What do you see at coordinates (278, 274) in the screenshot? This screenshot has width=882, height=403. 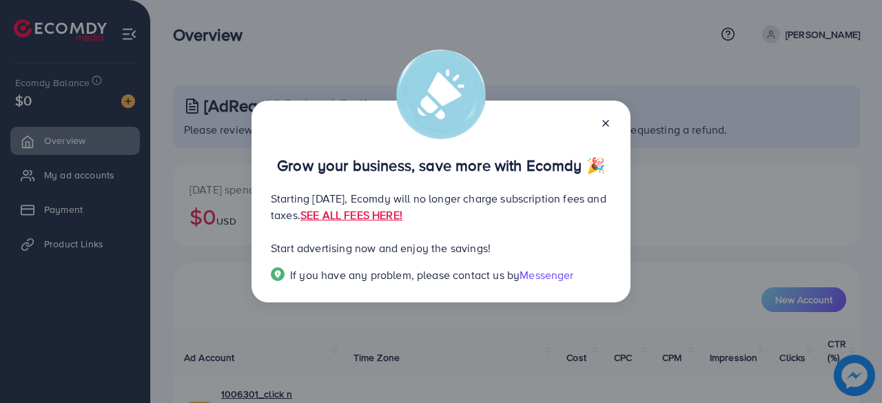 I see `img: Popup guide` at bounding box center [278, 274].